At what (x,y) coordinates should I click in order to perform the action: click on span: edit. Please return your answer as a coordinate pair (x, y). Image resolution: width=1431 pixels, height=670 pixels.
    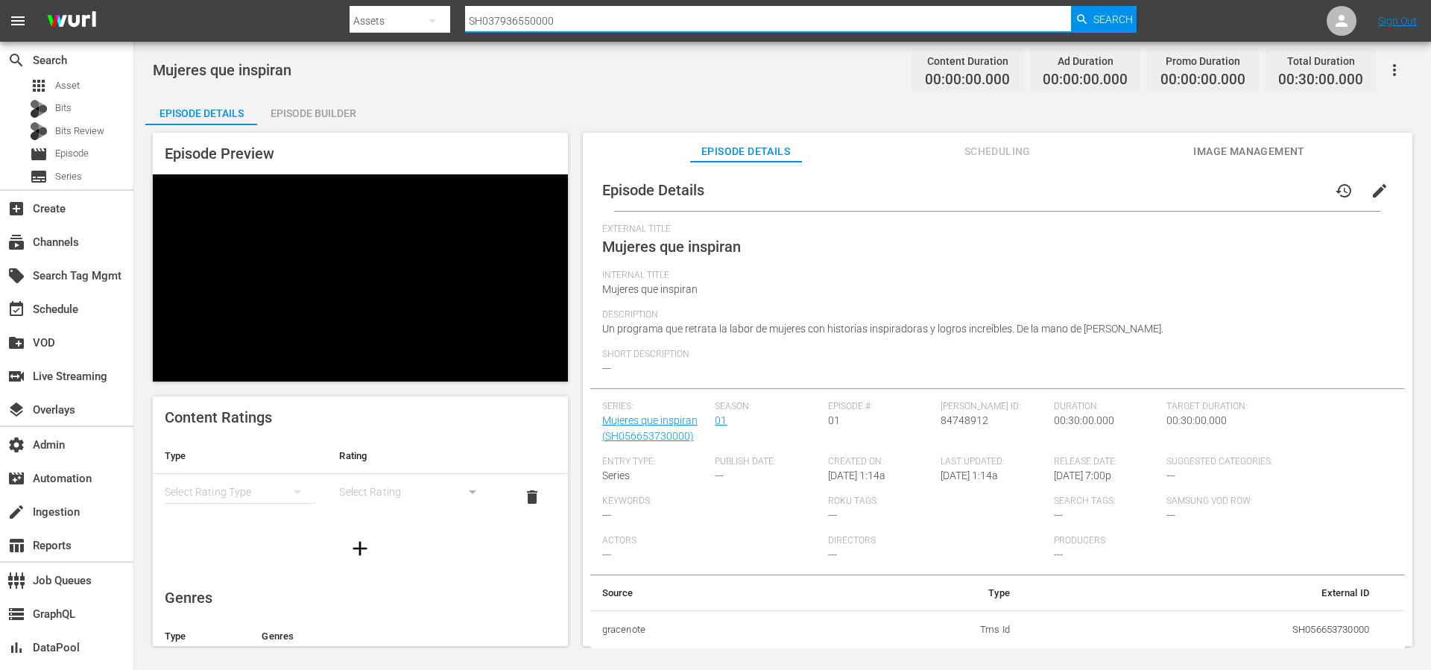
    Looking at the image, I should click on (1380, 191).